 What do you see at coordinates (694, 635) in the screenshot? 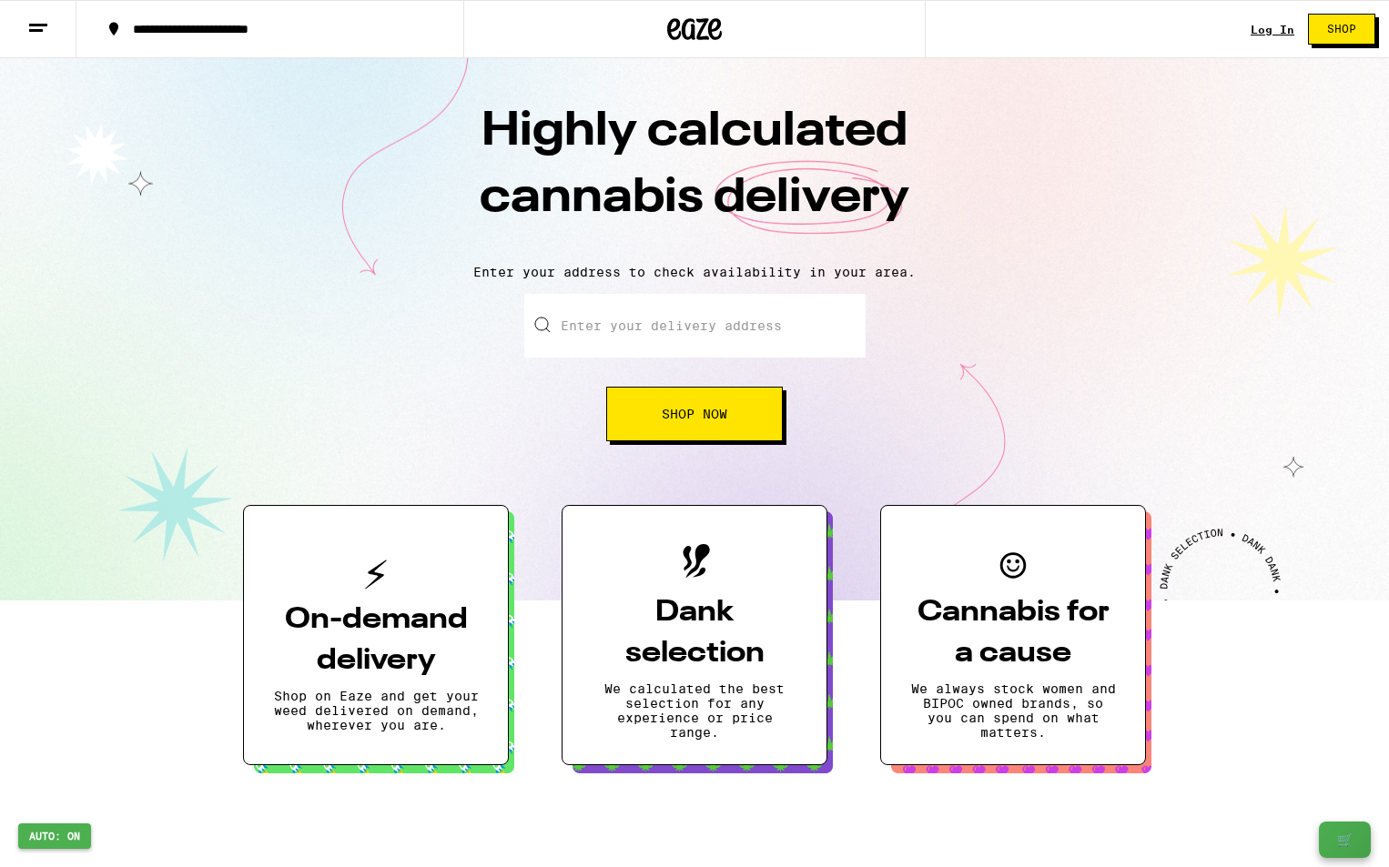
I see `button: Dank selectionWe calculated the best selection for any experience or price range.` at bounding box center [694, 635].